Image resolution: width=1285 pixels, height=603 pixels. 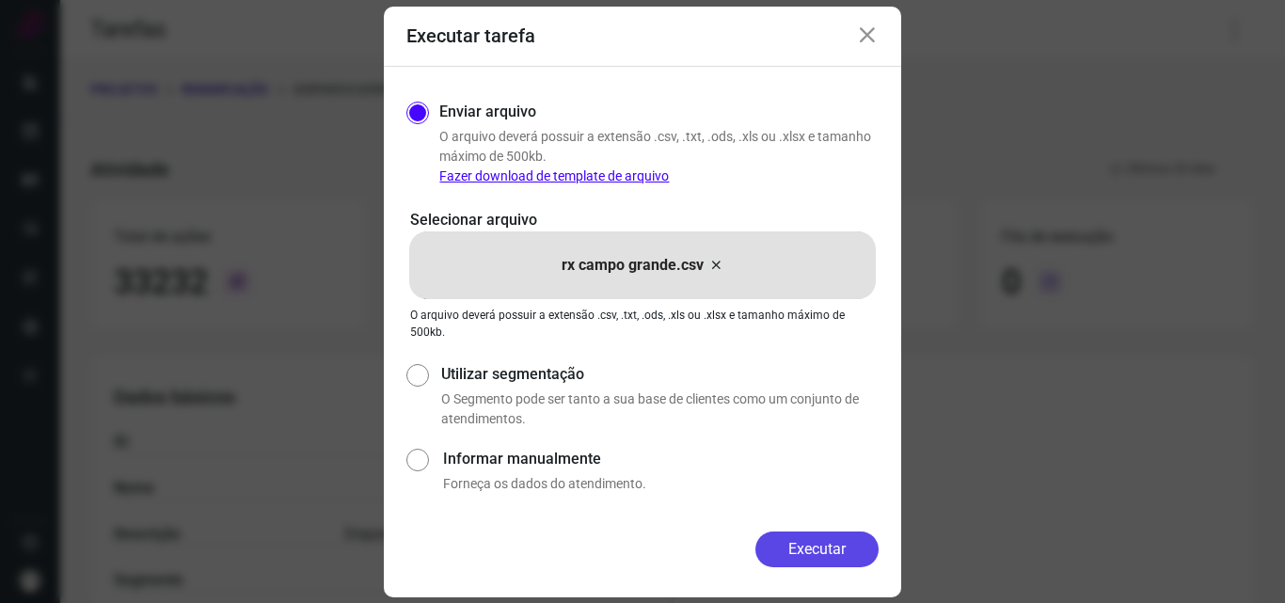 What do you see at coordinates (470, 36) in the screenshot?
I see `h3: Executar tarefa` at bounding box center [470, 36].